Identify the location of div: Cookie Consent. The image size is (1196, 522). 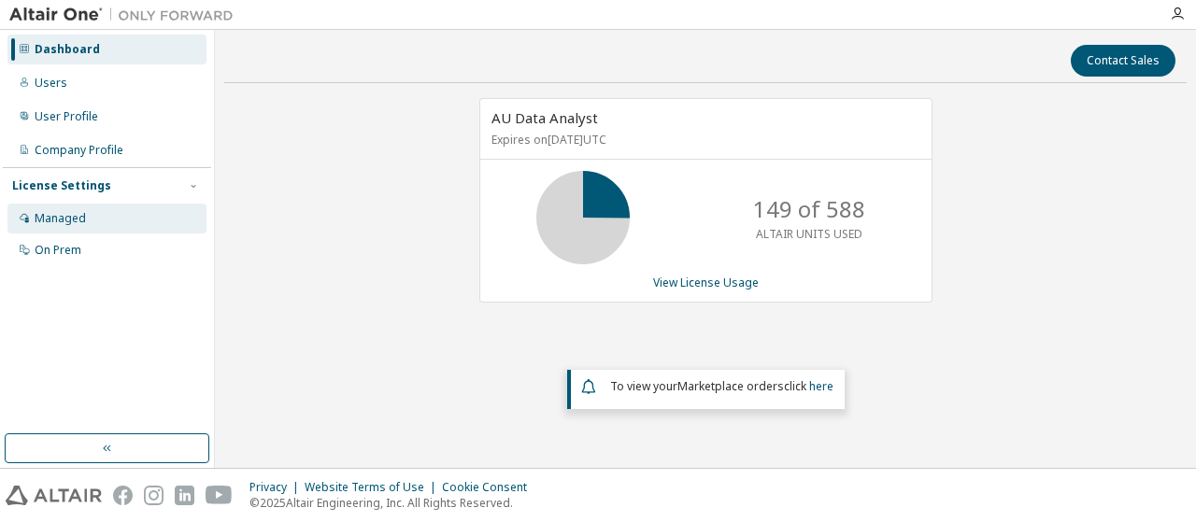
(489, 488).